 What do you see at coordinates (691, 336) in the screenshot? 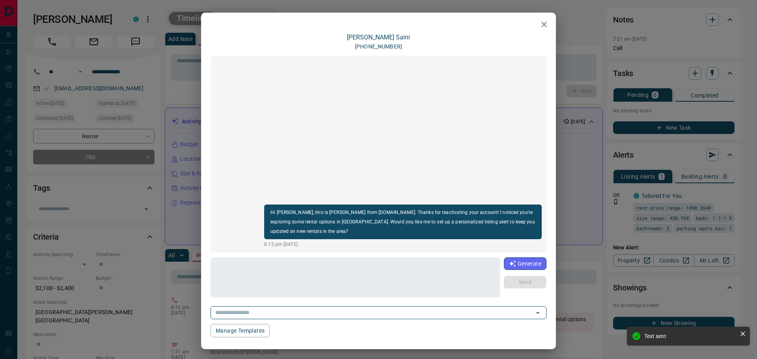
I see `div: Text sent` at bounding box center [691, 336].